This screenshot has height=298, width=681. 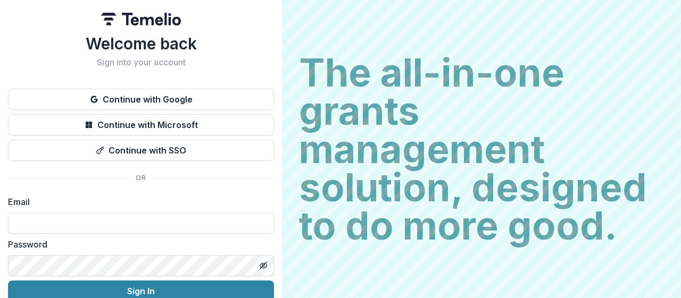 I want to click on button: Continue with Microsoft, so click(x=141, y=125).